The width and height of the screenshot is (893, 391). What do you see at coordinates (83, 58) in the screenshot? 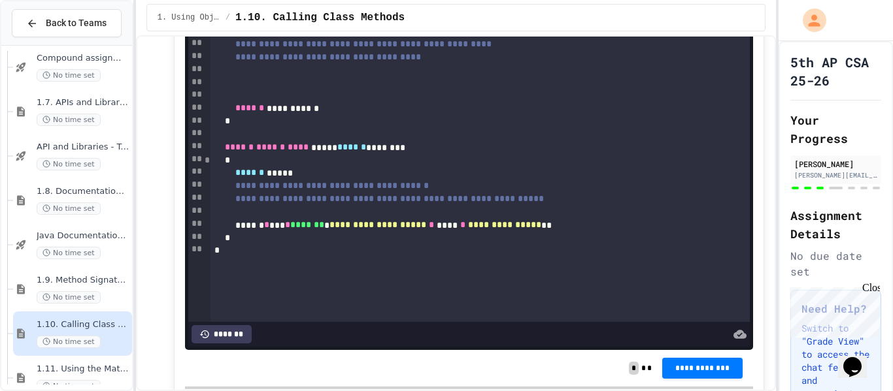
I see `span: Compound assignment operators - Quiz` at bounding box center [83, 58].